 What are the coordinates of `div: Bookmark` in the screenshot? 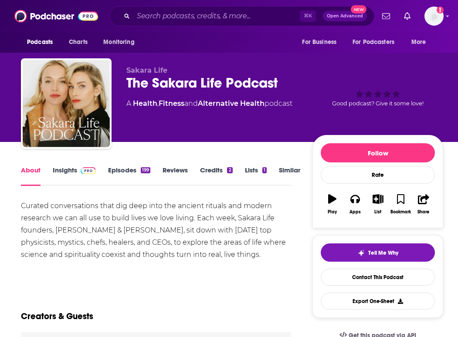 It's located at (401, 212).